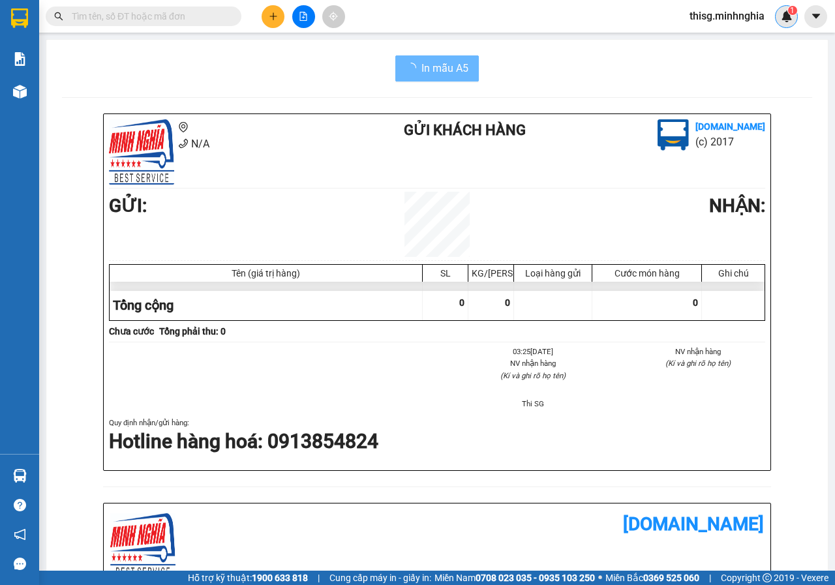 Image resolution: width=835 pixels, height=585 pixels. What do you see at coordinates (380, 578) in the screenshot?
I see `span: Cung cấp máy in - giấy in:` at bounding box center [380, 578].